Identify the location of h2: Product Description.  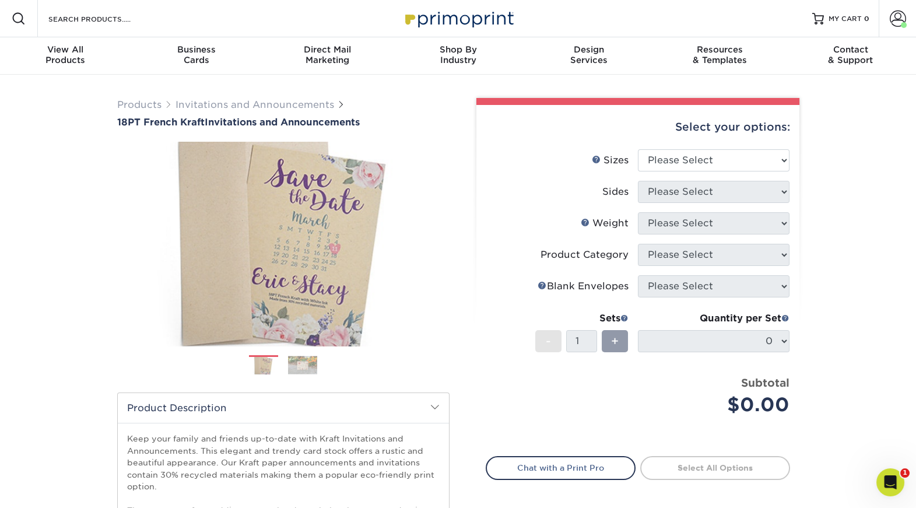
(283, 407).